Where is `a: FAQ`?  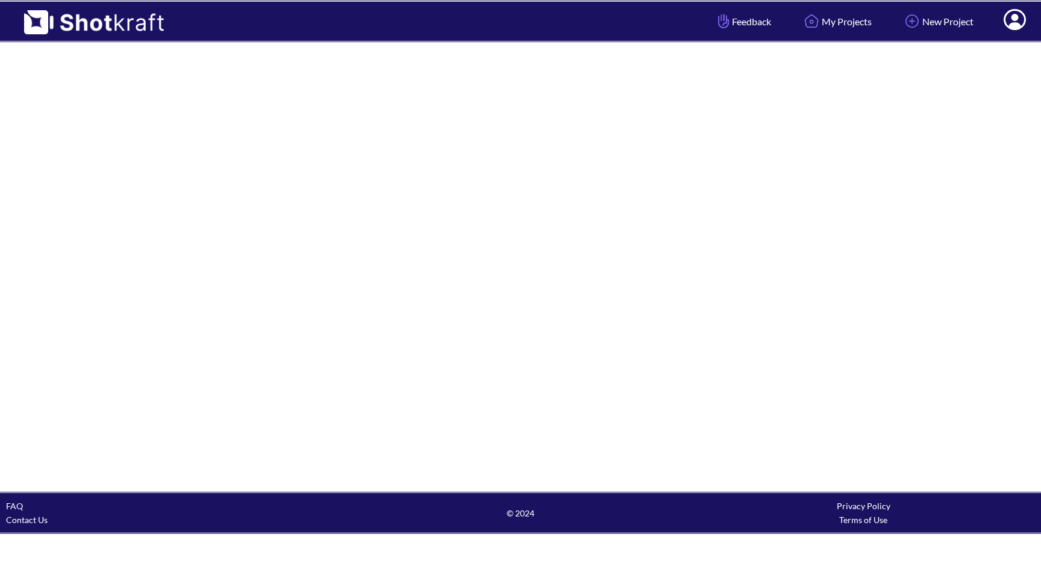 a: FAQ is located at coordinates (14, 506).